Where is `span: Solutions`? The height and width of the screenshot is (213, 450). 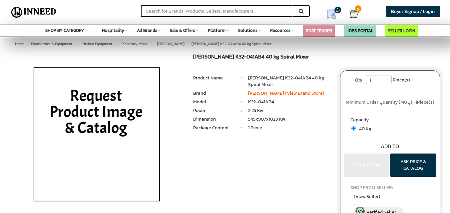
span: Solutions is located at coordinates (248, 30).